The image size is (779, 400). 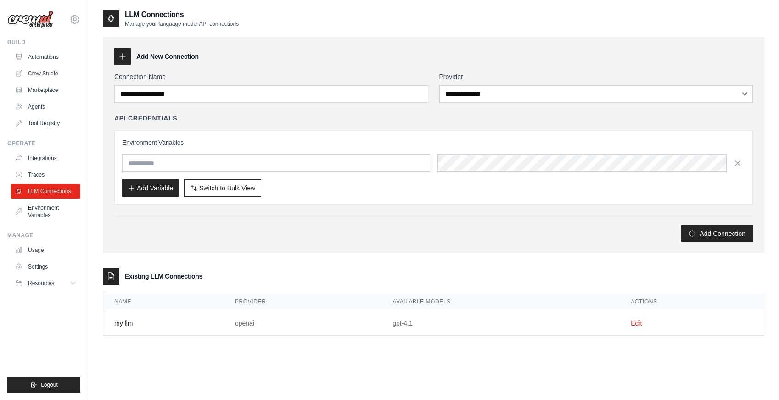 What do you see at coordinates (597, 77) in the screenshot?
I see `label: Provider` at bounding box center [597, 77].